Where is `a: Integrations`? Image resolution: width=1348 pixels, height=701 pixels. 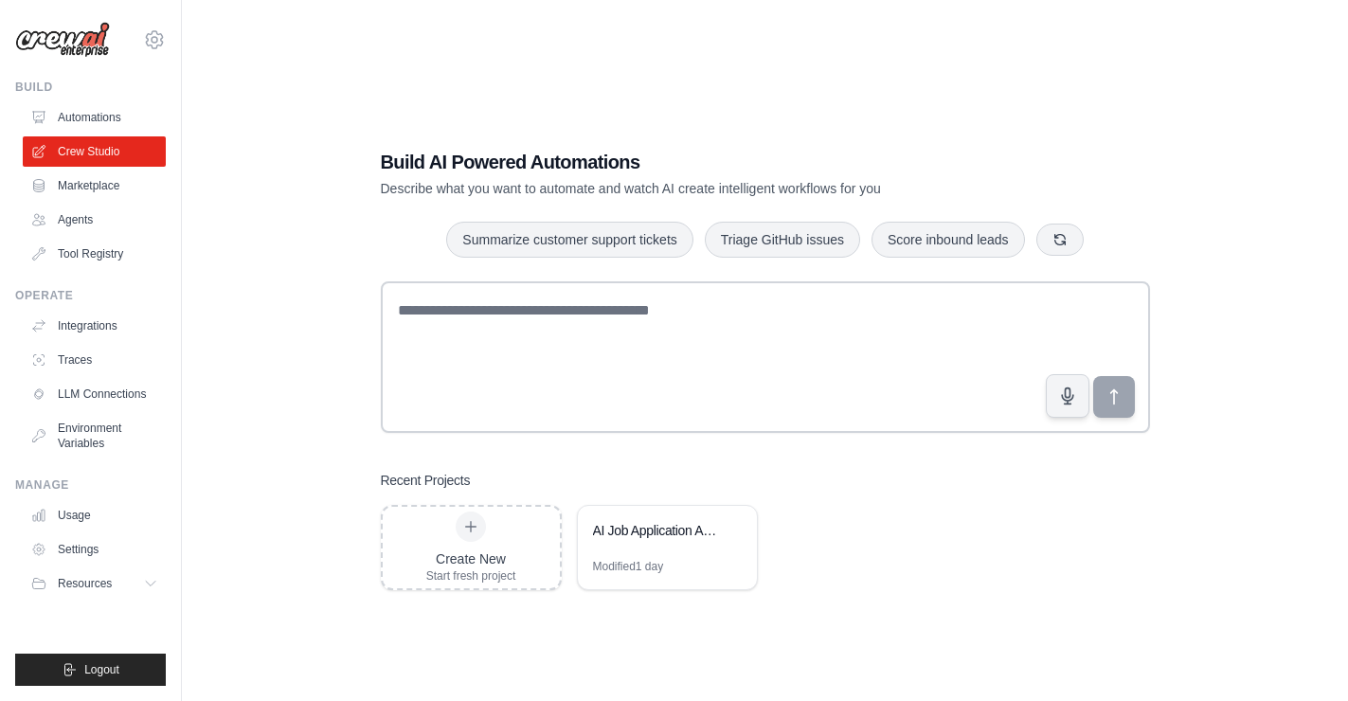 a: Integrations is located at coordinates (94, 326).